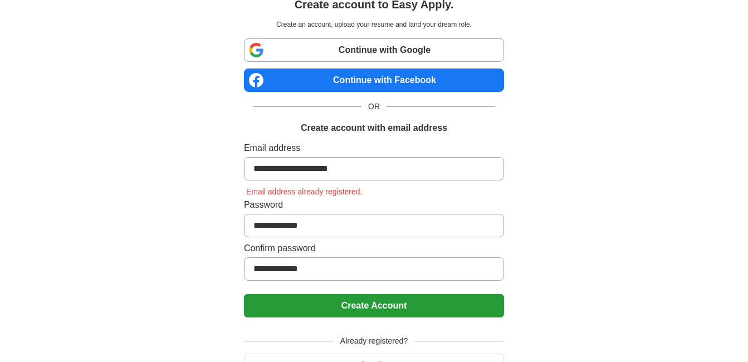  I want to click on button: Create Account, so click(374, 306).